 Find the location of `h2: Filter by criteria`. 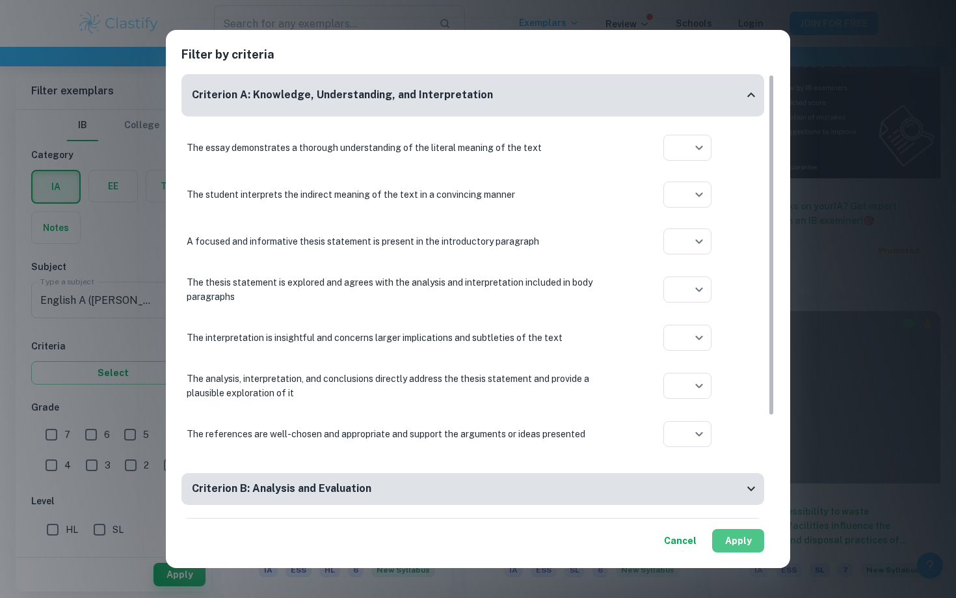

h2: Filter by criteria is located at coordinates (478, 60).